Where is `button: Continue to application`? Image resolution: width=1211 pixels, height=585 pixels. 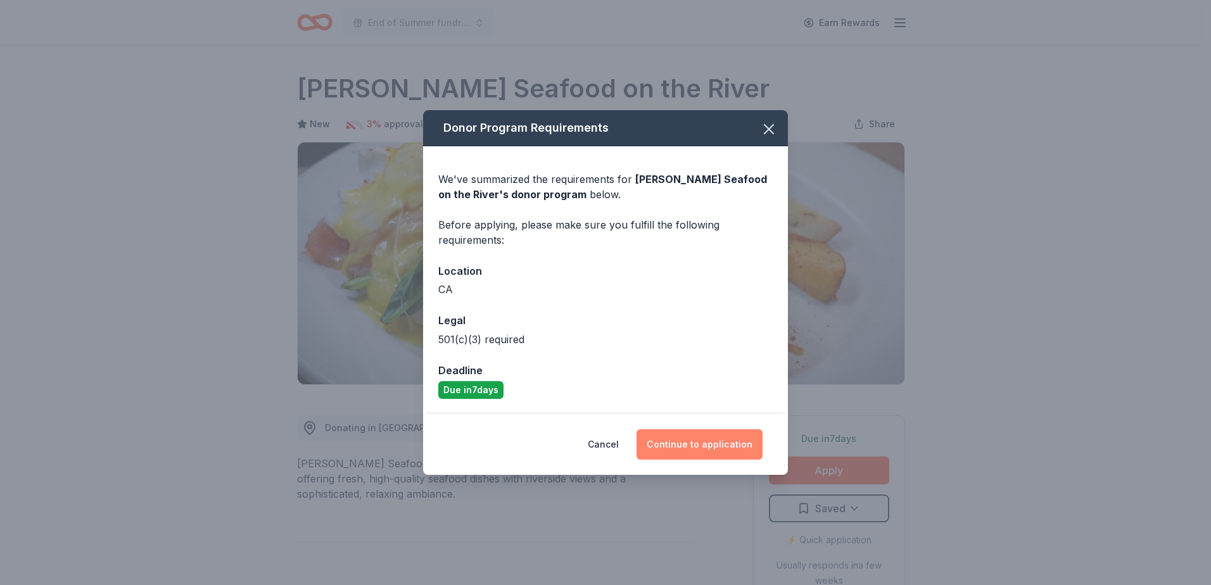
button: Continue to application is located at coordinates (699, 445).